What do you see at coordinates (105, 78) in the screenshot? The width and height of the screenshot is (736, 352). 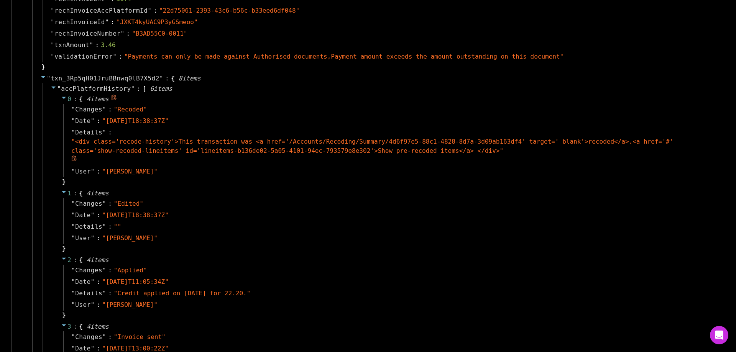 I see `span: txn_3Rp5qH01JruBBnwq0lB7X5d2` at bounding box center [105, 78].